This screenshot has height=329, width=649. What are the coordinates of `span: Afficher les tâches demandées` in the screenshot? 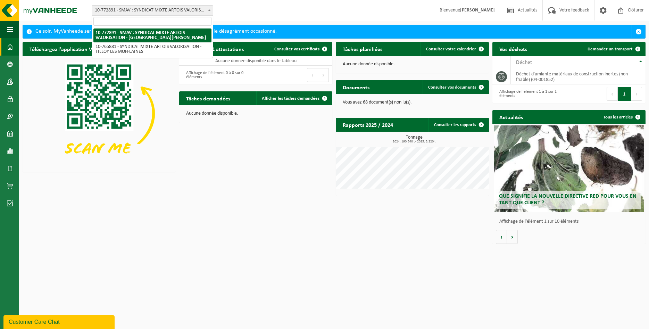 It's located at (290, 98).